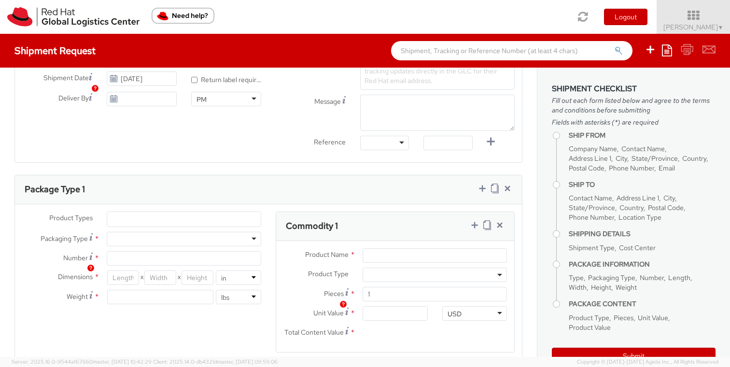 Image resolution: width=730 pixels, height=367 pixels. I want to click on span: Height, so click(601, 287).